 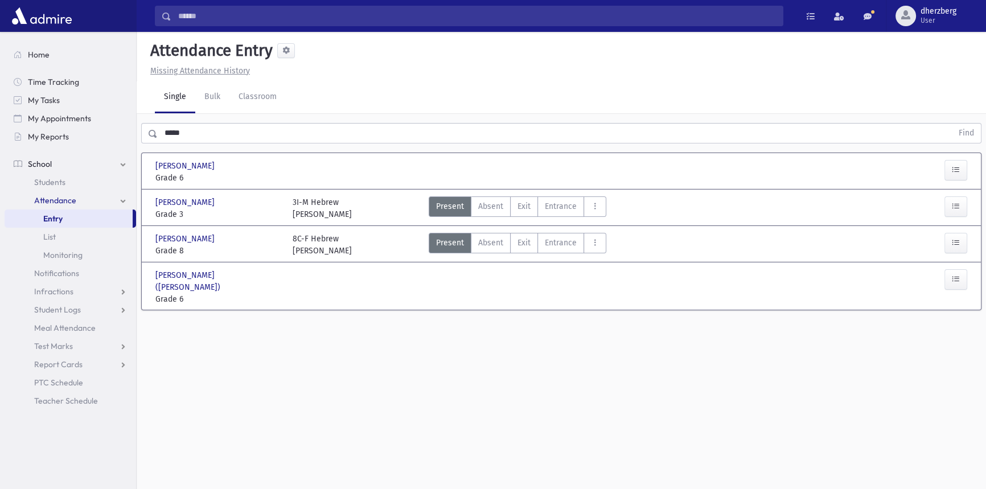 What do you see at coordinates (59, 382) in the screenshot?
I see `span: PTC Schedule` at bounding box center [59, 382].